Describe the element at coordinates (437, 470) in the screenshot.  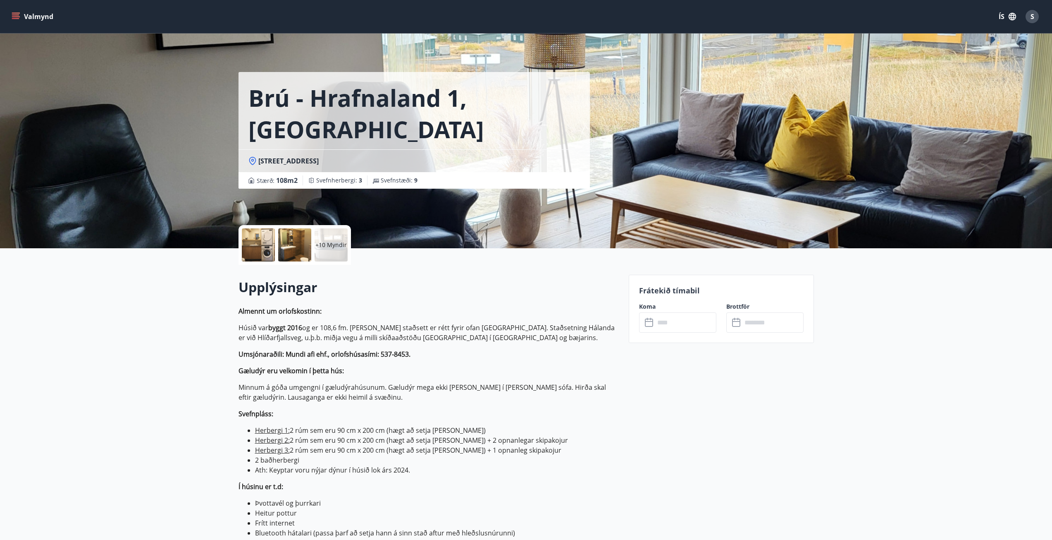
I see `li: Ath: Keyptar voru nýjar dýnur í húsið lok árs 2024.` at that location.